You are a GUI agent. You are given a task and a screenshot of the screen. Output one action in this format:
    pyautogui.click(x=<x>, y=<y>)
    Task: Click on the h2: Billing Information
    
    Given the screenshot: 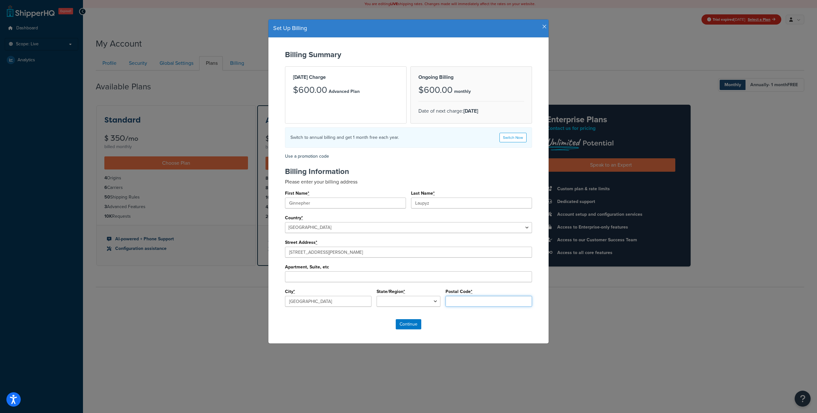 What is the action you would take?
    pyautogui.click(x=409, y=171)
    